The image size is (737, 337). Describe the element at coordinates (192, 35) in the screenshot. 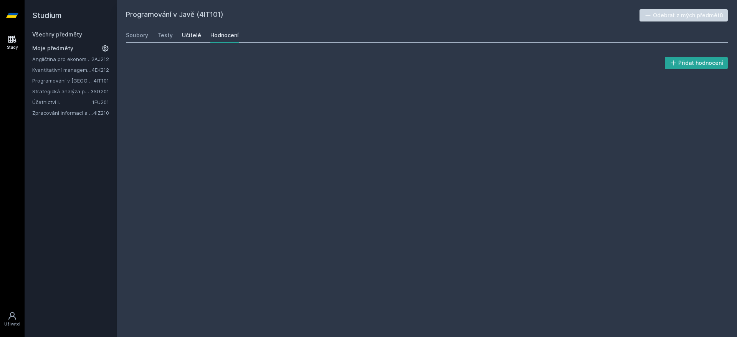

I see `div: Učitelé` at that location.